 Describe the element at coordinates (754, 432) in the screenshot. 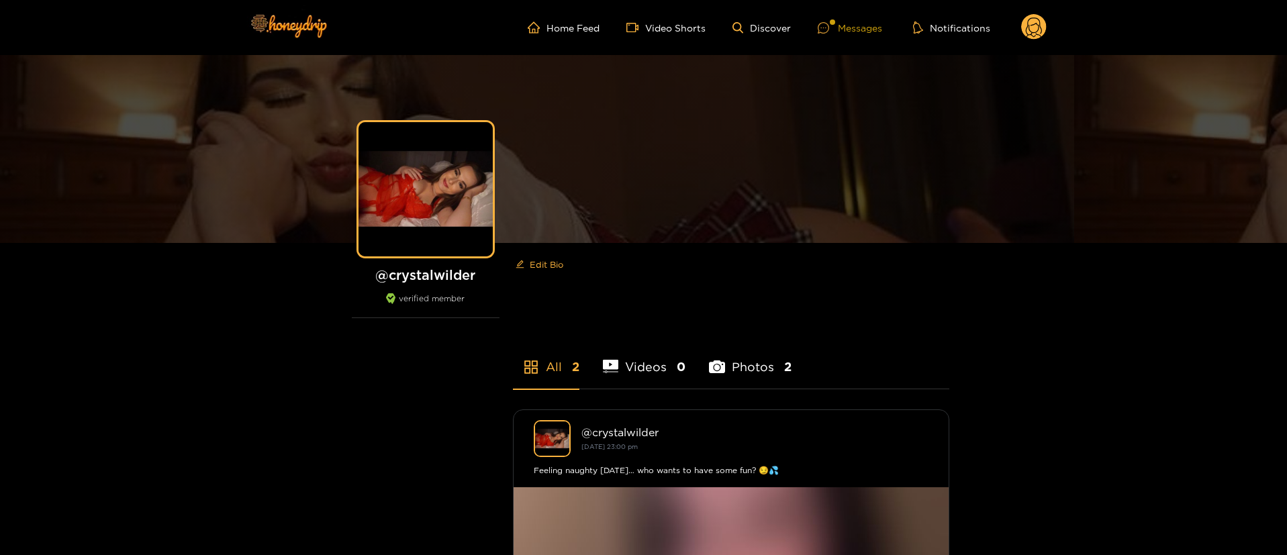

I see `div: @ crystalwilder` at that location.